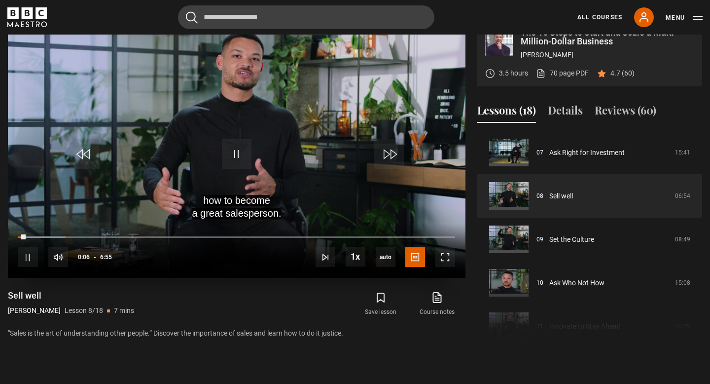  Describe the element at coordinates (561, 196) in the screenshot. I see `a: Sell well` at that location.